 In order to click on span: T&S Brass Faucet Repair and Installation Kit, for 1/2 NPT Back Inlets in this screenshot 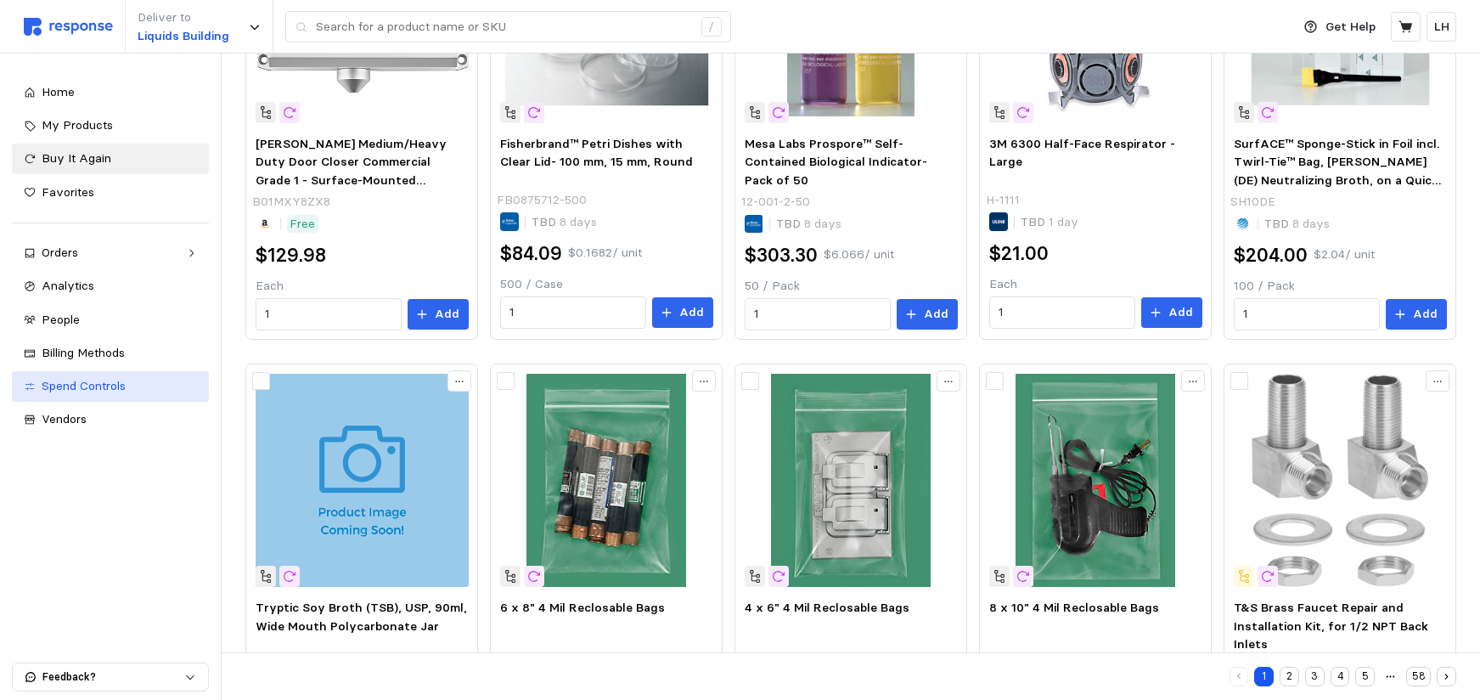, I will do `click(1331, 625)`.